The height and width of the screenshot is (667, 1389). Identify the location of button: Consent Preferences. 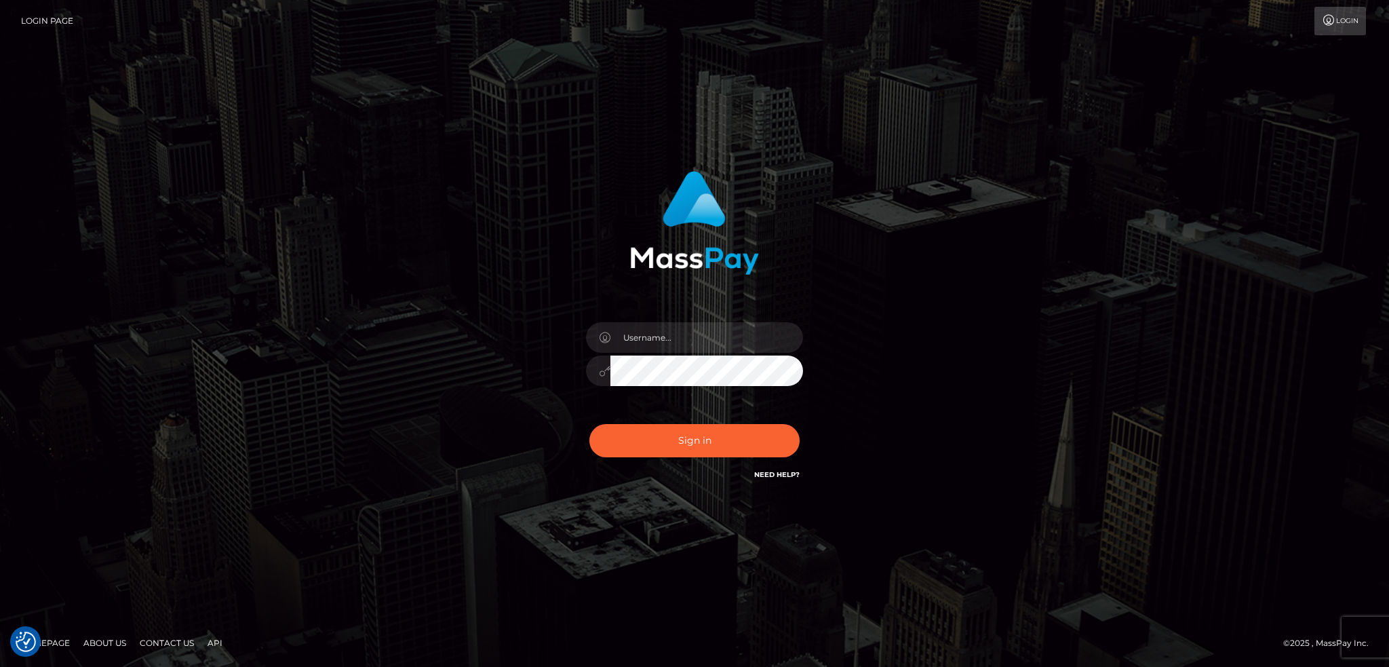
(26, 642).